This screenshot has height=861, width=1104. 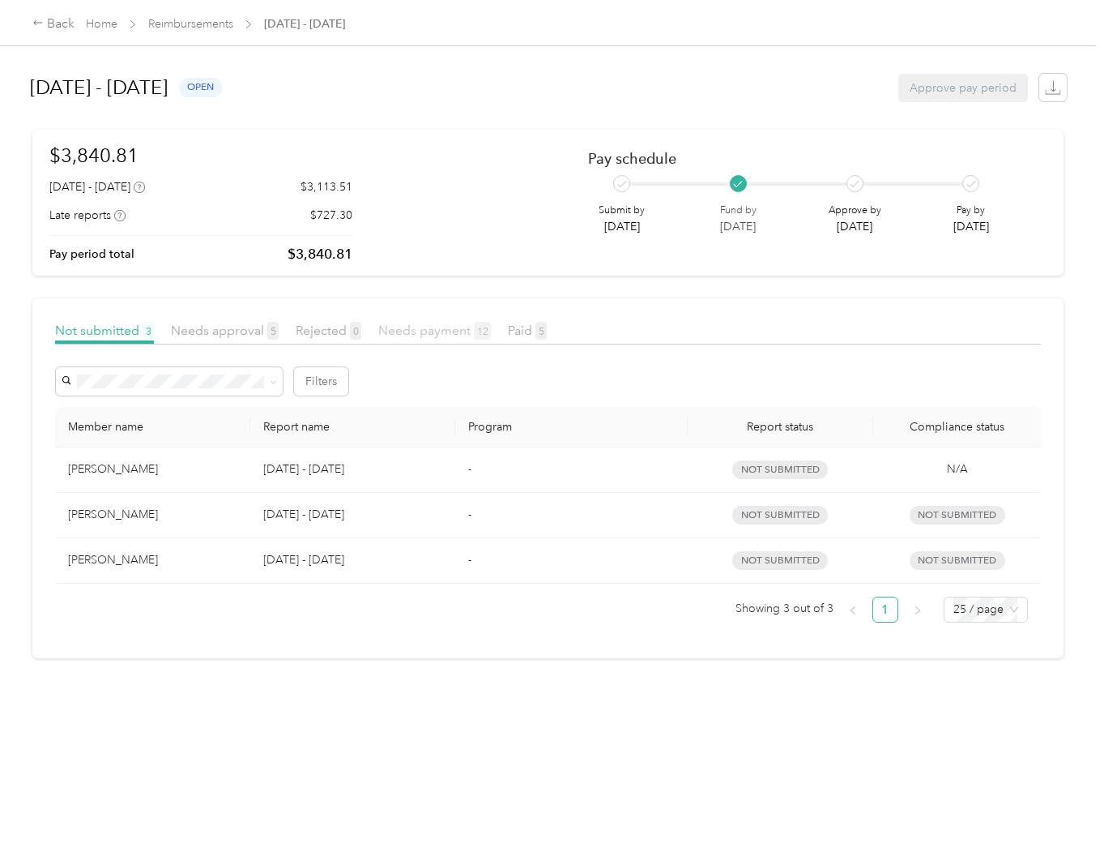 I want to click on p: Fund by, so click(x=738, y=211).